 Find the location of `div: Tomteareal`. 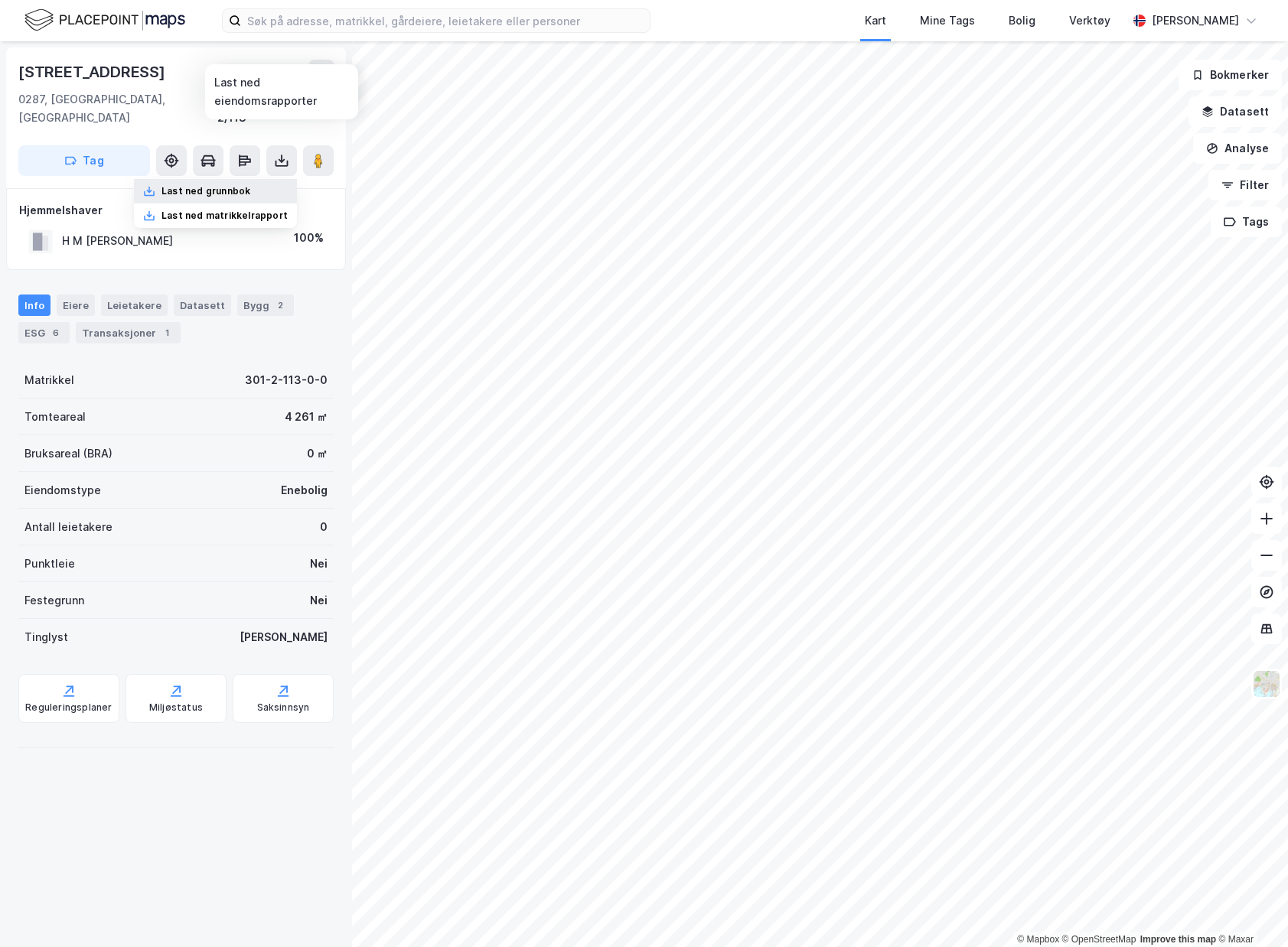

div: Tomteareal is located at coordinates (55, 417).